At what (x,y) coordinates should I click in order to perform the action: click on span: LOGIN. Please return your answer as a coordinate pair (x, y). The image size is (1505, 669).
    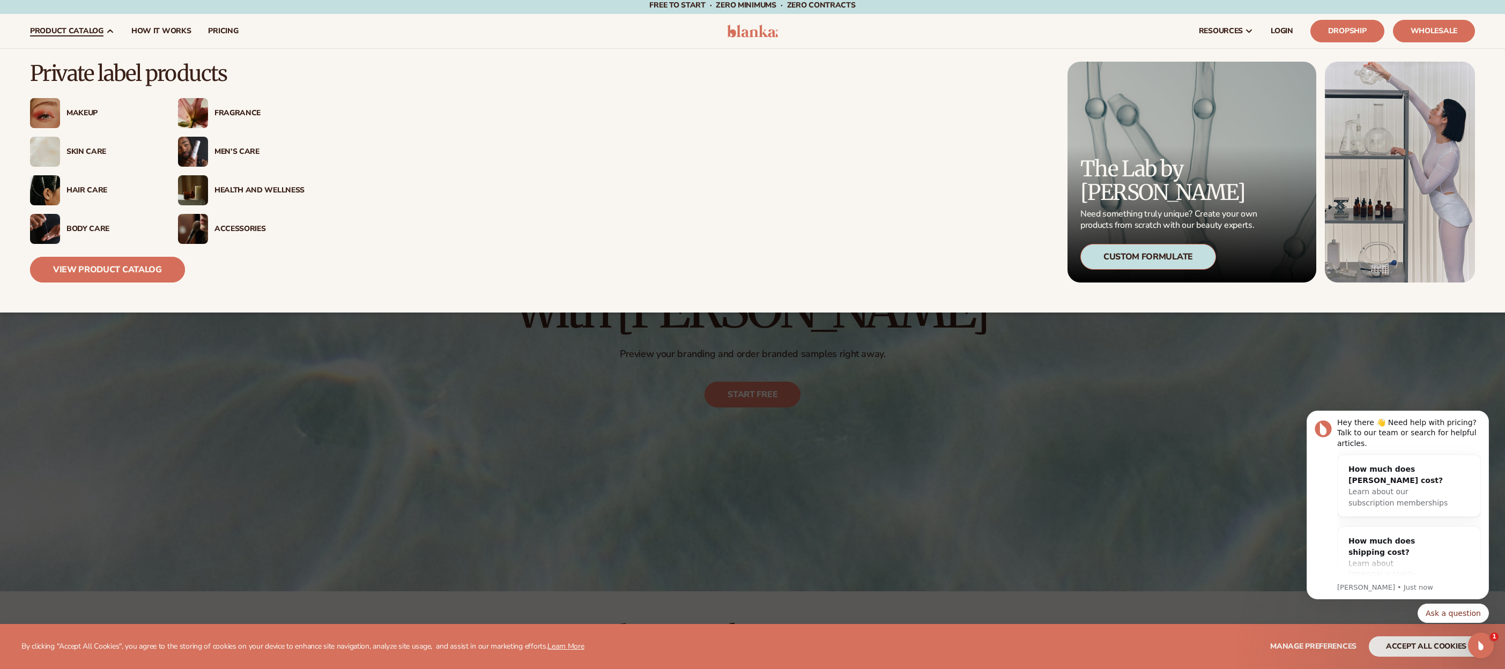
    Looking at the image, I should click on (1282, 31).